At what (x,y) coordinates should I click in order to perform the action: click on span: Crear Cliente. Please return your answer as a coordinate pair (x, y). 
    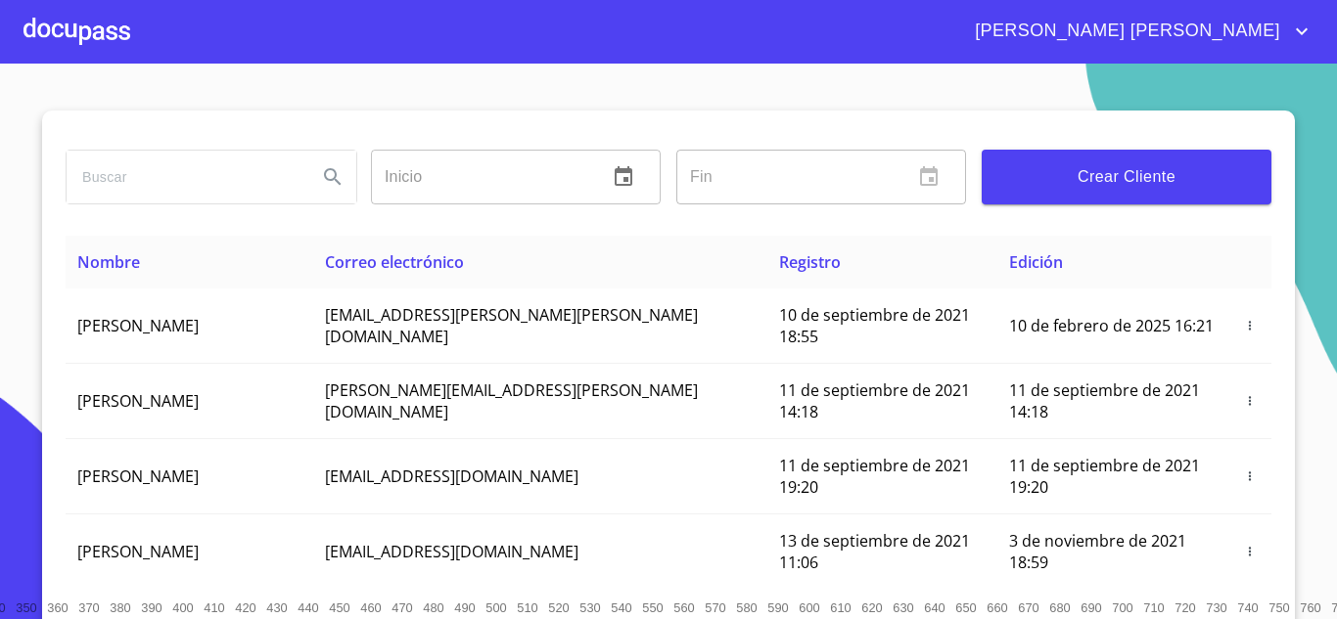
    Looking at the image, I should click on (1126, 177).